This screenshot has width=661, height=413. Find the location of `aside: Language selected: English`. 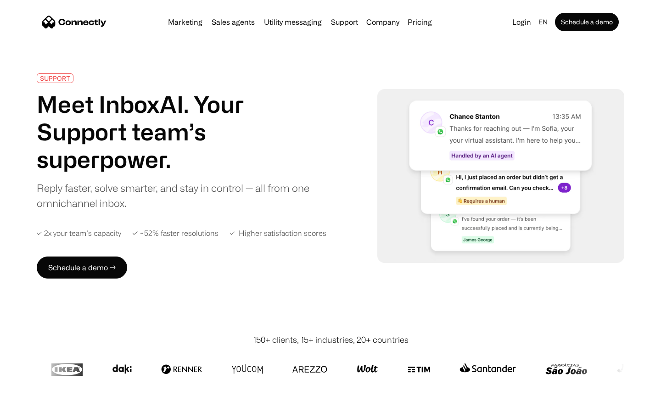

aside: Language selected: English is located at coordinates (32, 403).